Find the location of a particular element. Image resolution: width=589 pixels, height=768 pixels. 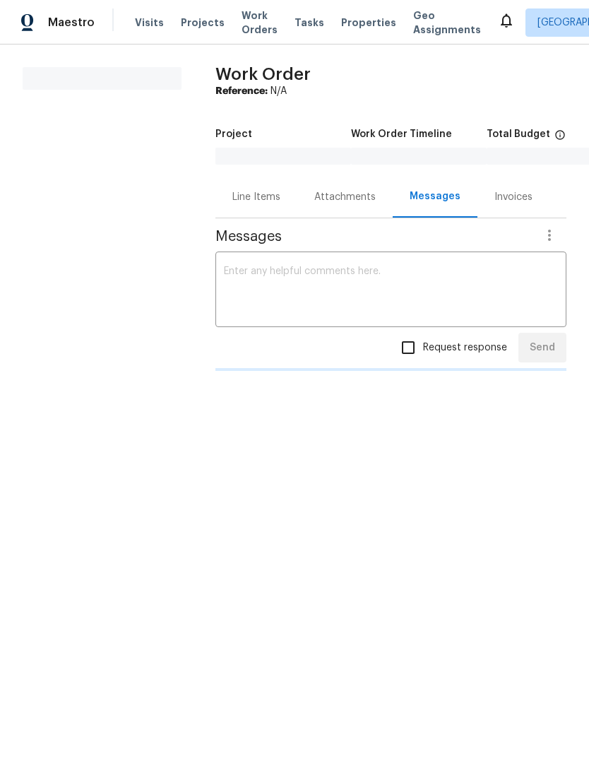

div: Messages is located at coordinates (435, 196).